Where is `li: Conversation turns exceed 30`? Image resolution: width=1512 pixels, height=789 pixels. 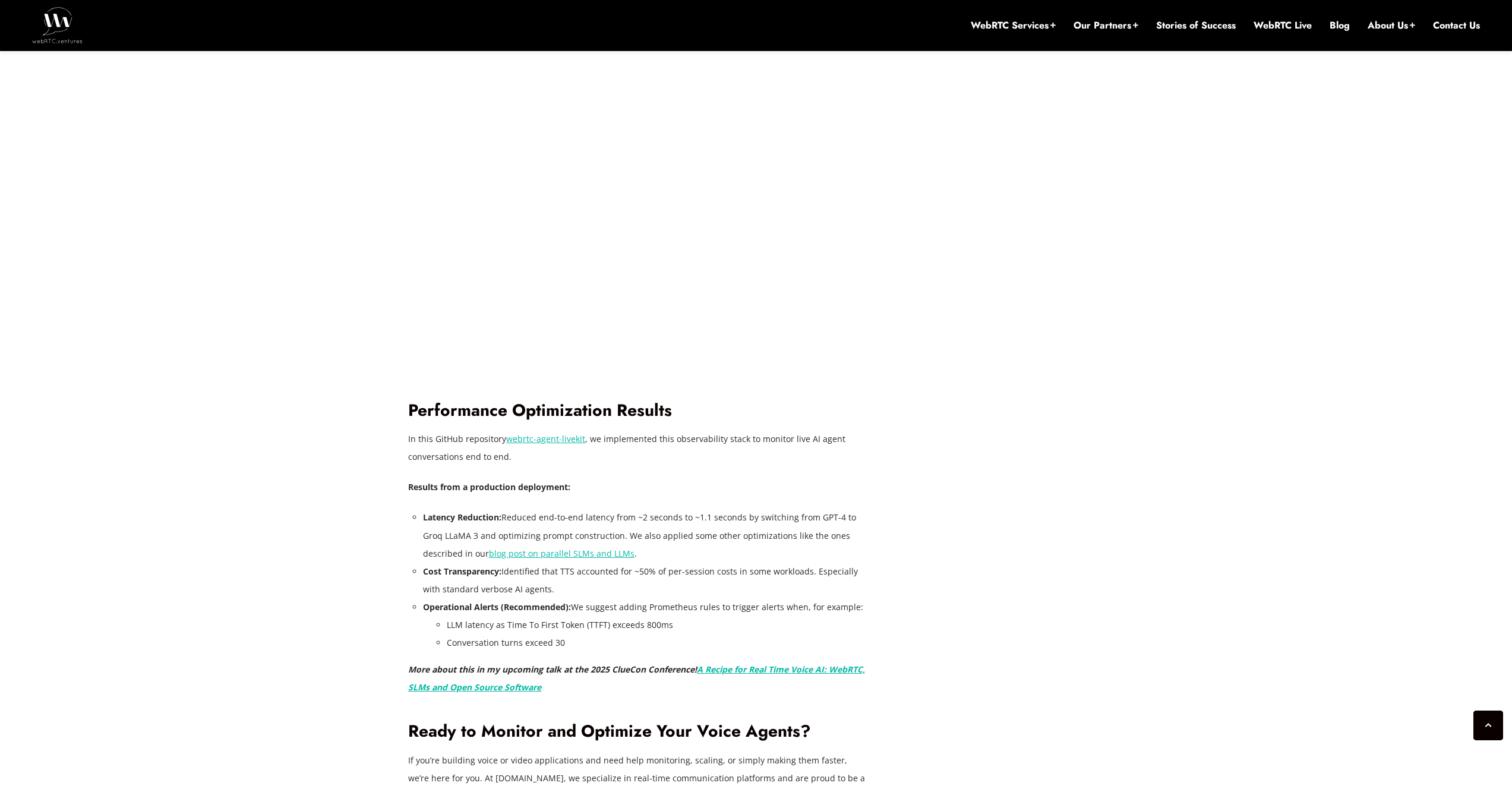
li: Conversation turns exceed 30 is located at coordinates (656, 643).